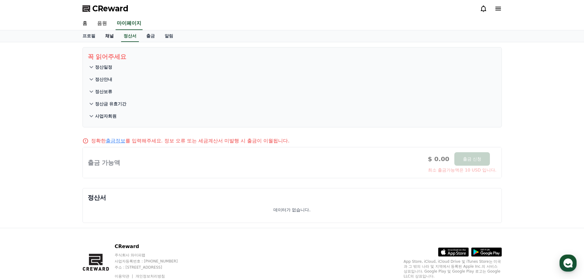 This screenshot has width=584, height=279. Describe the element at coordinates (292, 92) in the screenshot. I see `button: 정산보류` at that location.